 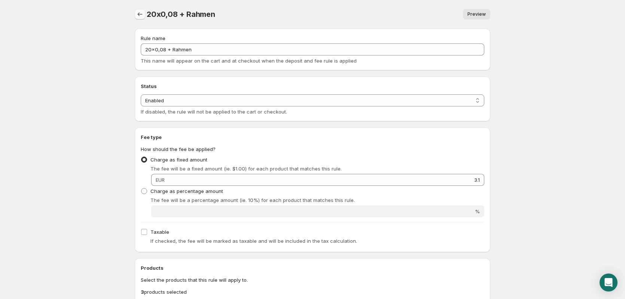 I want to click on p: The fee will be a percentage amount (ie. 10%) for each product that matches this rule., so click(x=318, y=200).